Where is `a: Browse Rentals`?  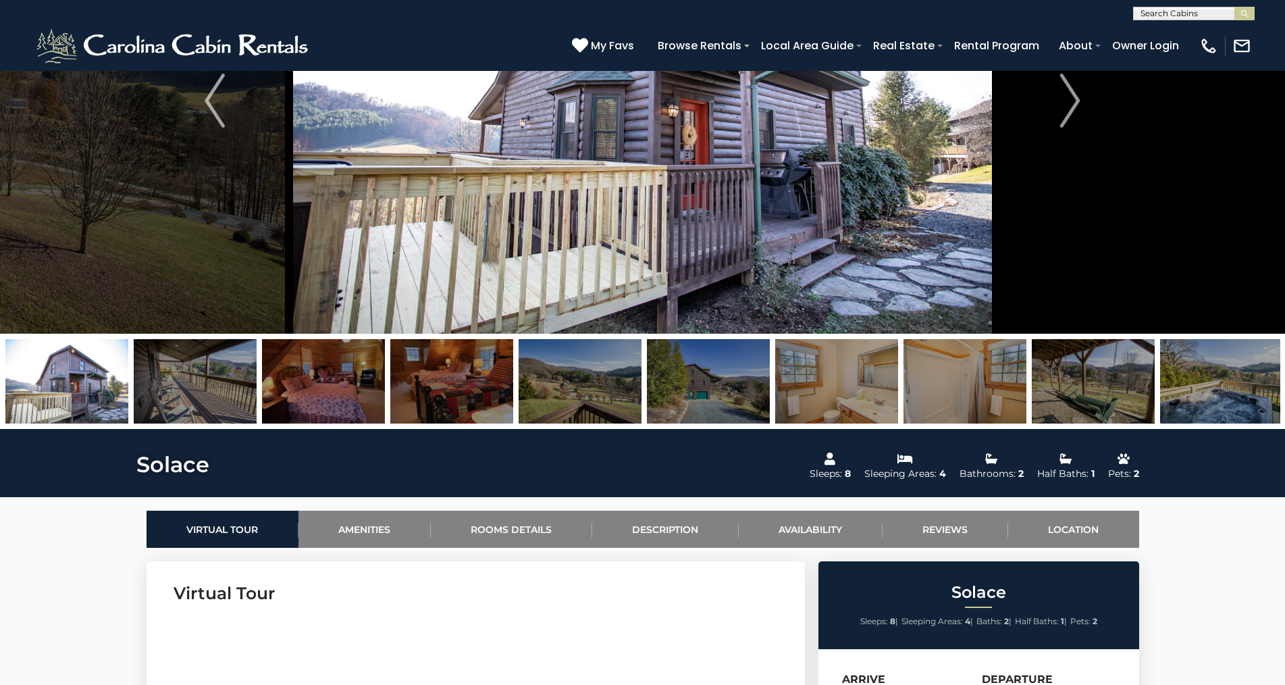
a: Browse Rentals is located at coordinates (699, 45).